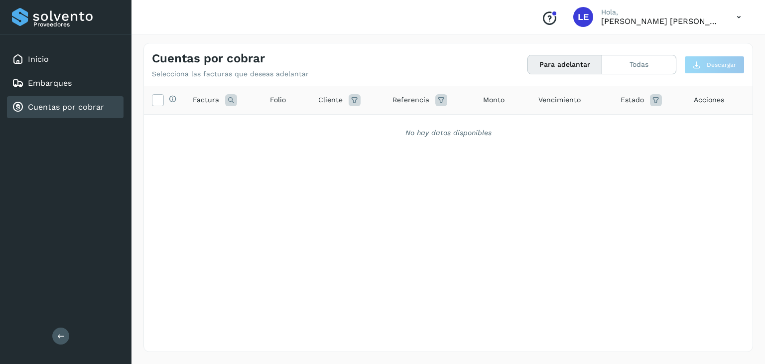 The width and height of the screenshot is (765, 364). I want to click on h4: Cuentas por cobrar, so click(208, 58).